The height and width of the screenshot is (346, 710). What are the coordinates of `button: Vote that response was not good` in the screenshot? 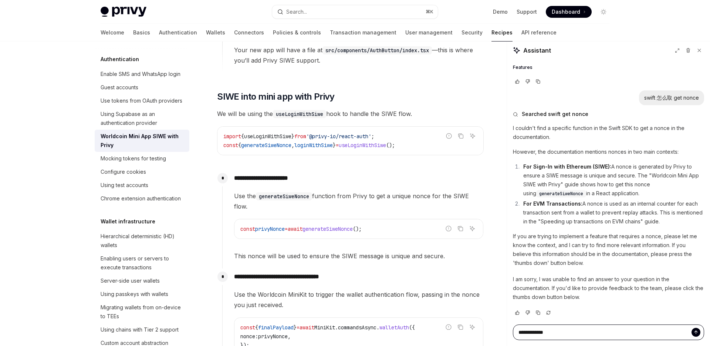 It's located at (528, 312).